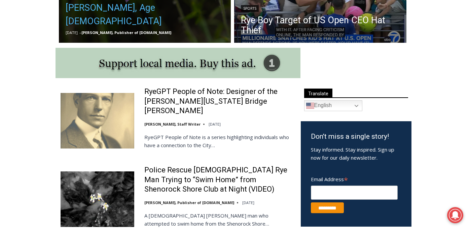  What do you see at coordinates (105, 15) in the screenshot?
I see `div: Birthdays, Graduations, Any Private Event` at bounding box center [105, 15].